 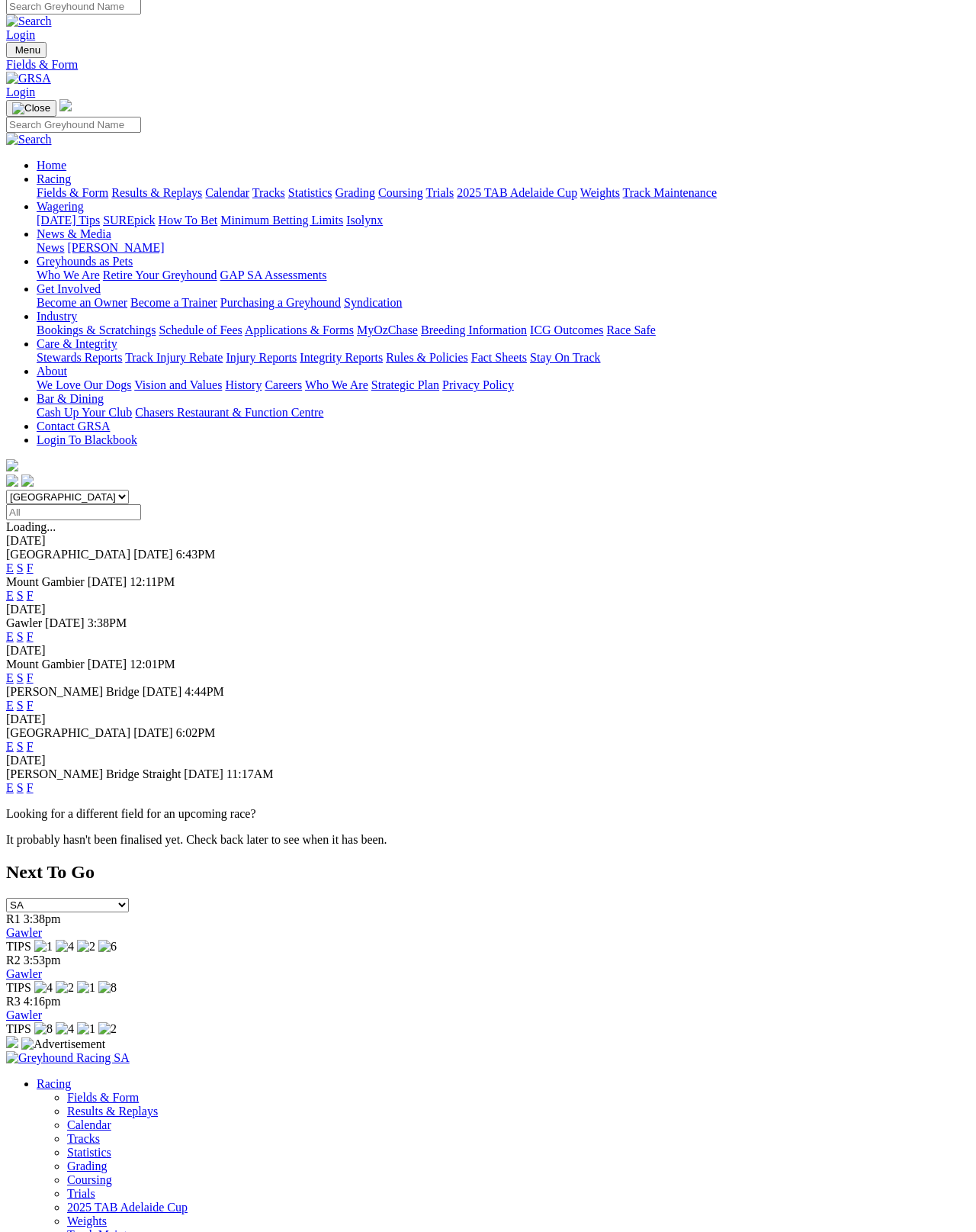 I want to click on a: Track Injury Rebate, so click(x=174, y=357).